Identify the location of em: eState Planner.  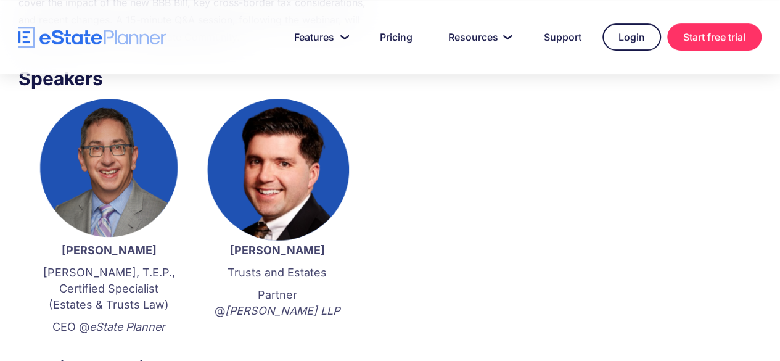
(127, 326).